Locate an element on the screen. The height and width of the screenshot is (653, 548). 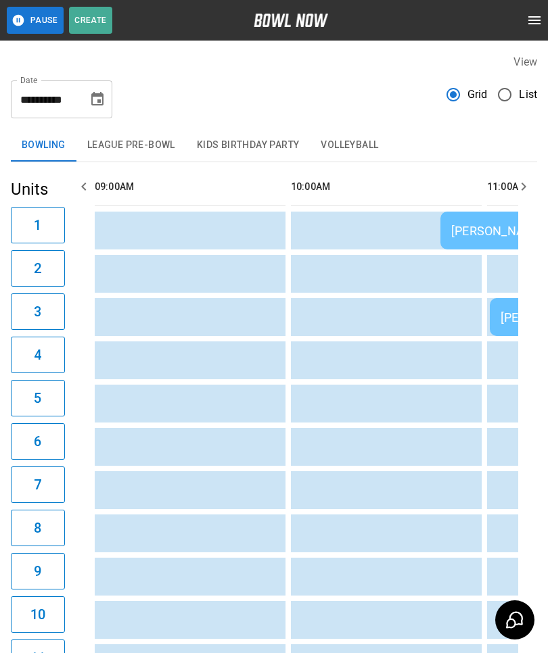
h6: 10 is located at coordinates (38, 615).